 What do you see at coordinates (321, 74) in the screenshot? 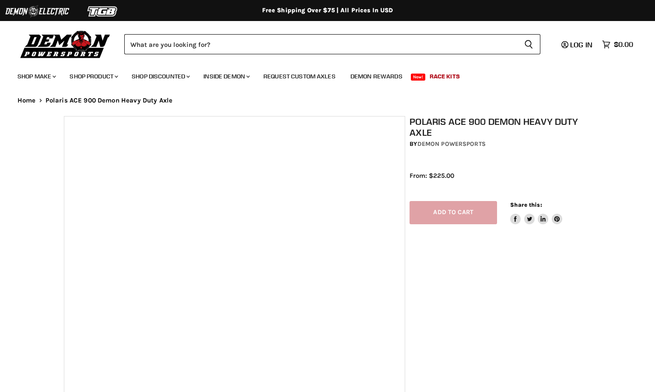
I see `ul: Main menu` at bounding box center [321, 74].